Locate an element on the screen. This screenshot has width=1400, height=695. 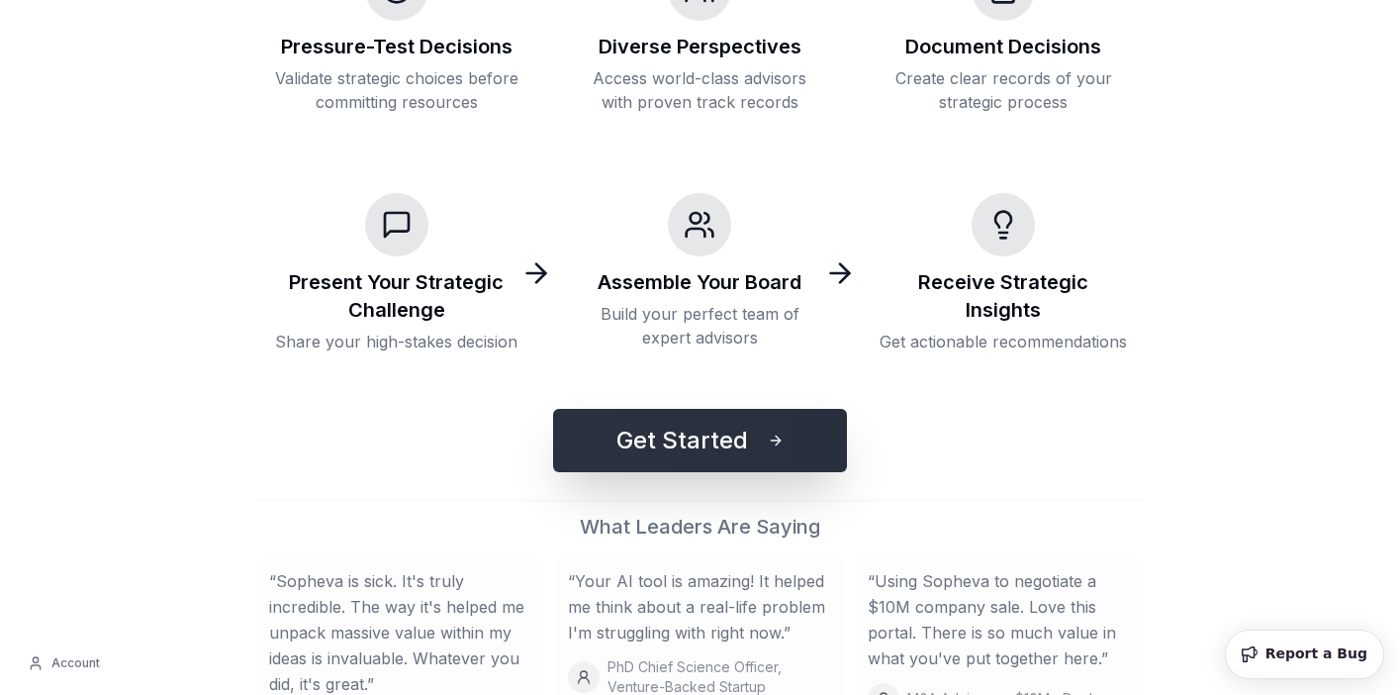
h3: Assemble Your Board is located at coordinates (700, 282).